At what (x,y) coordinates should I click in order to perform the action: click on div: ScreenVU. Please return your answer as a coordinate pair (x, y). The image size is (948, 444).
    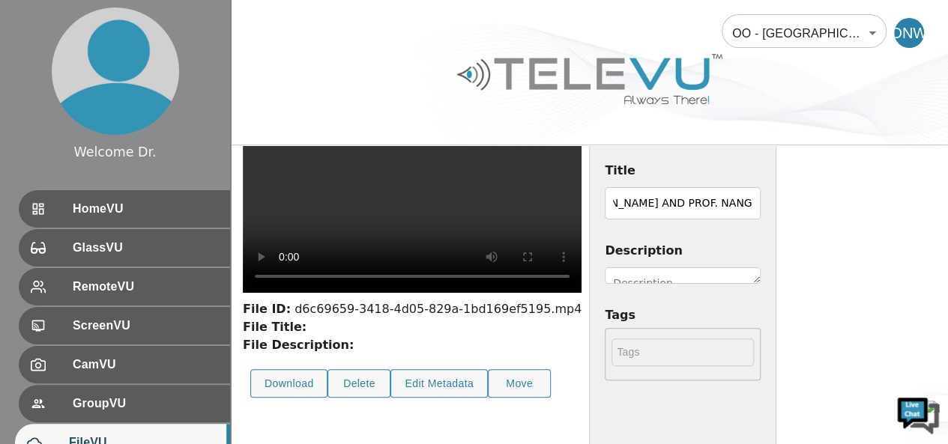
    Looking at the image, I should click on (124, 326).